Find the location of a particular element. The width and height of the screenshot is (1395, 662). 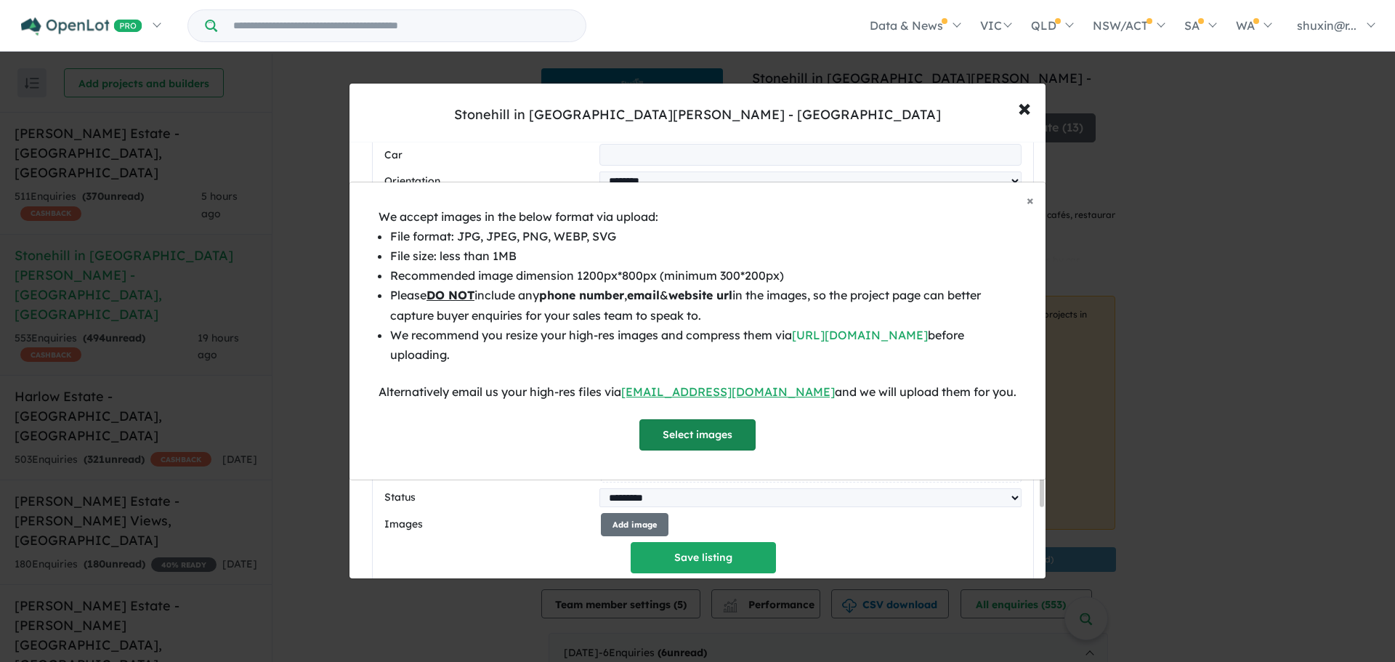

span: shuxin@r... is located at coordinates (1326, 25).